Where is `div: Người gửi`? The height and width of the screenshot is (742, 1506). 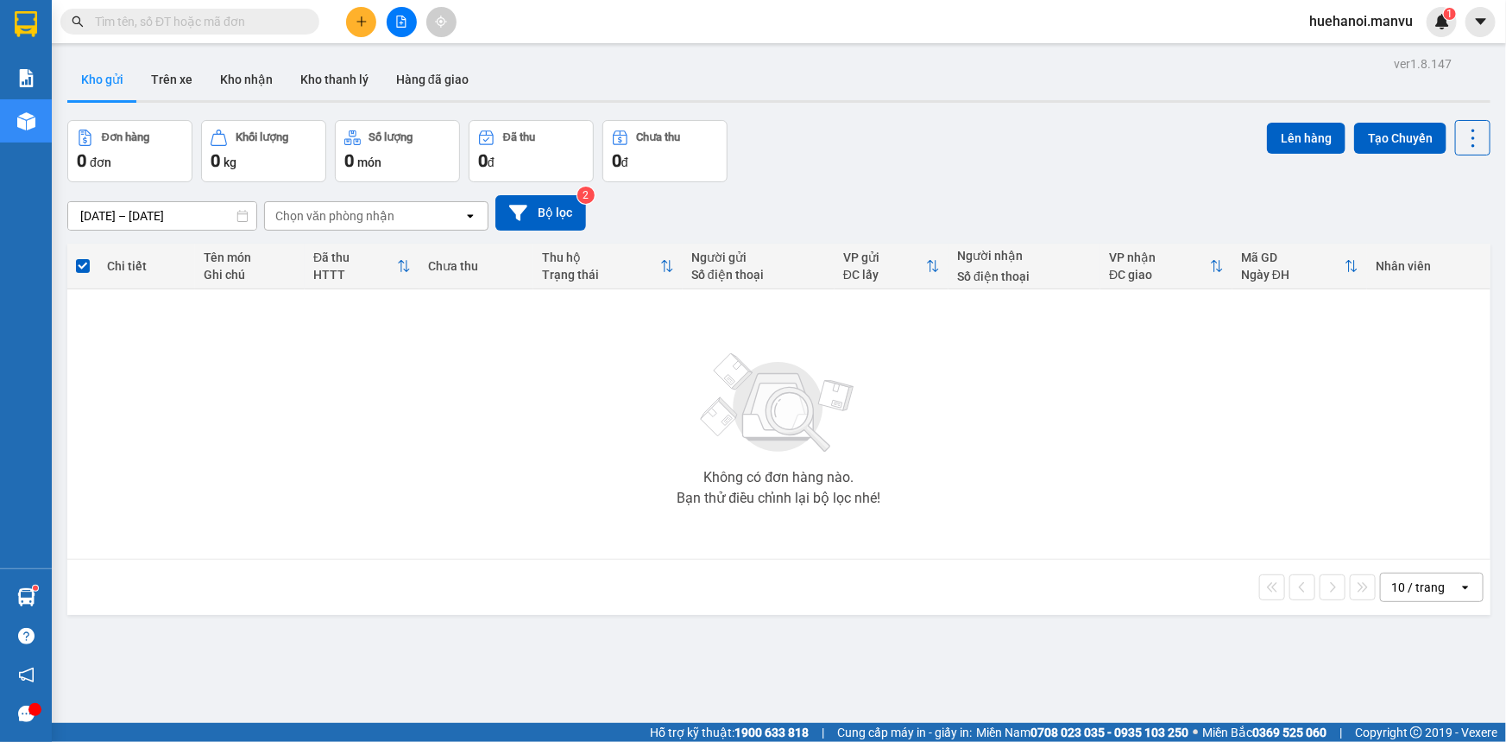 div: Người gửi is located at coordinates (759, 257).